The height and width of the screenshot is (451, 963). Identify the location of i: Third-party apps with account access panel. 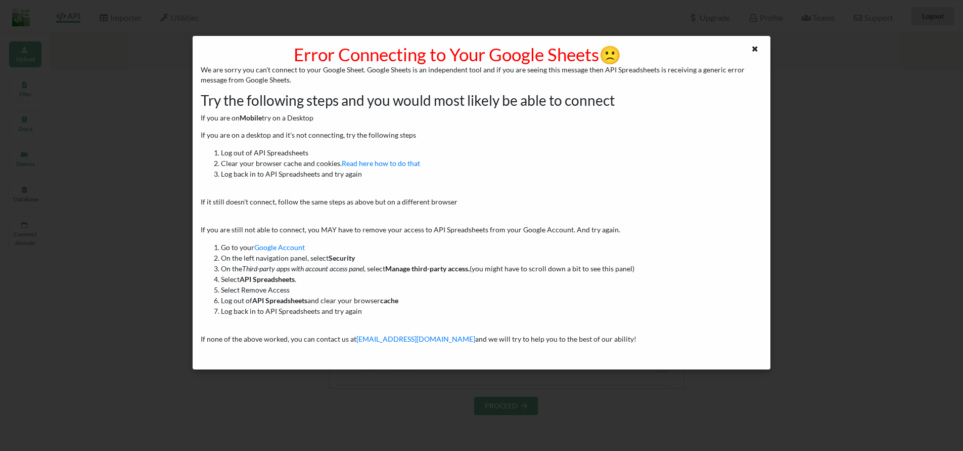
(303, 268).